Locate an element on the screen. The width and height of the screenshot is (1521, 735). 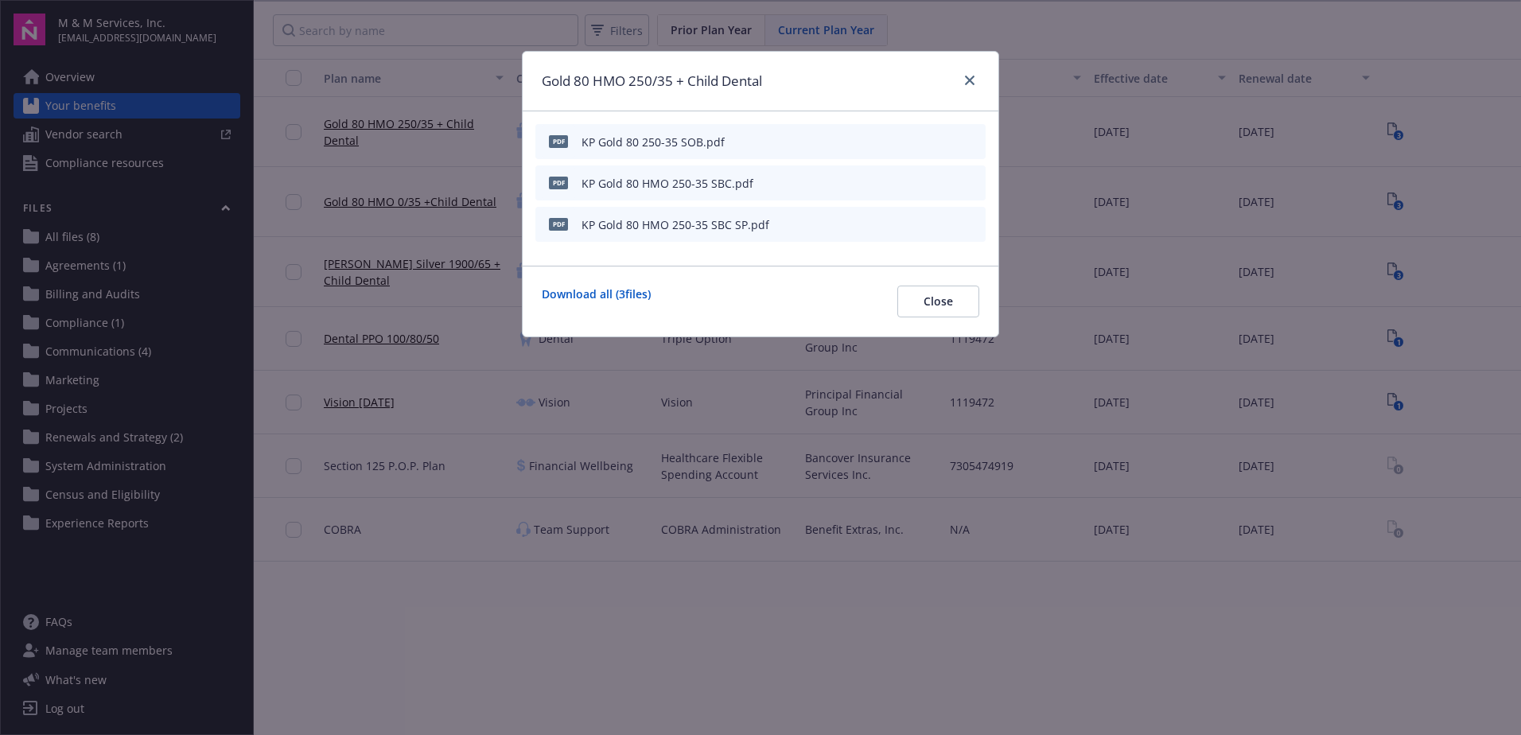
h1: Gold 80 HMO 250/35 + Child Dental is located at coordinates (652, 81).